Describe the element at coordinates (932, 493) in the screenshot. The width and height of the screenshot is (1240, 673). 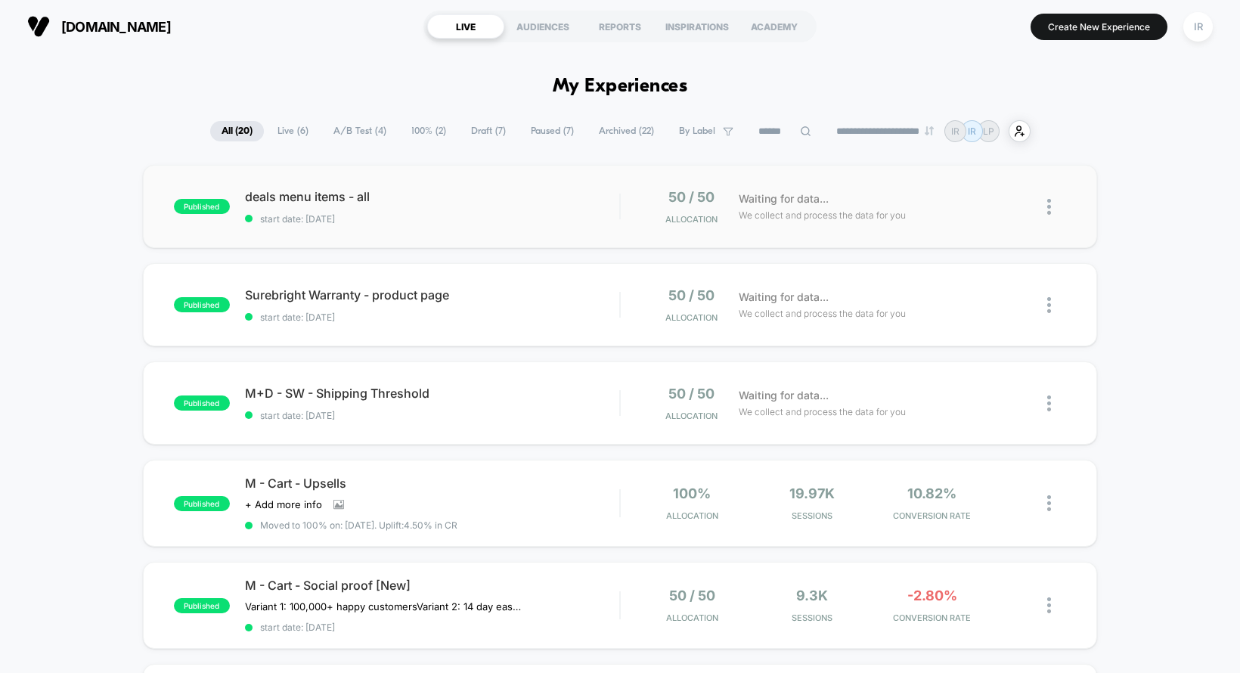
I see `span: 10.82%` at that location.